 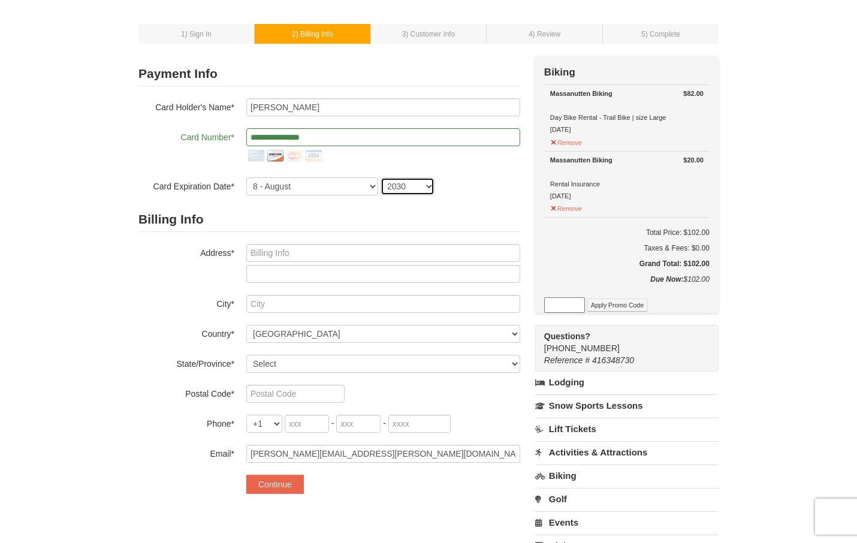 What do you see at coordinates (314, 156) in the screenshot?
I see `img: visa.png` at bounding box center [314, 156].